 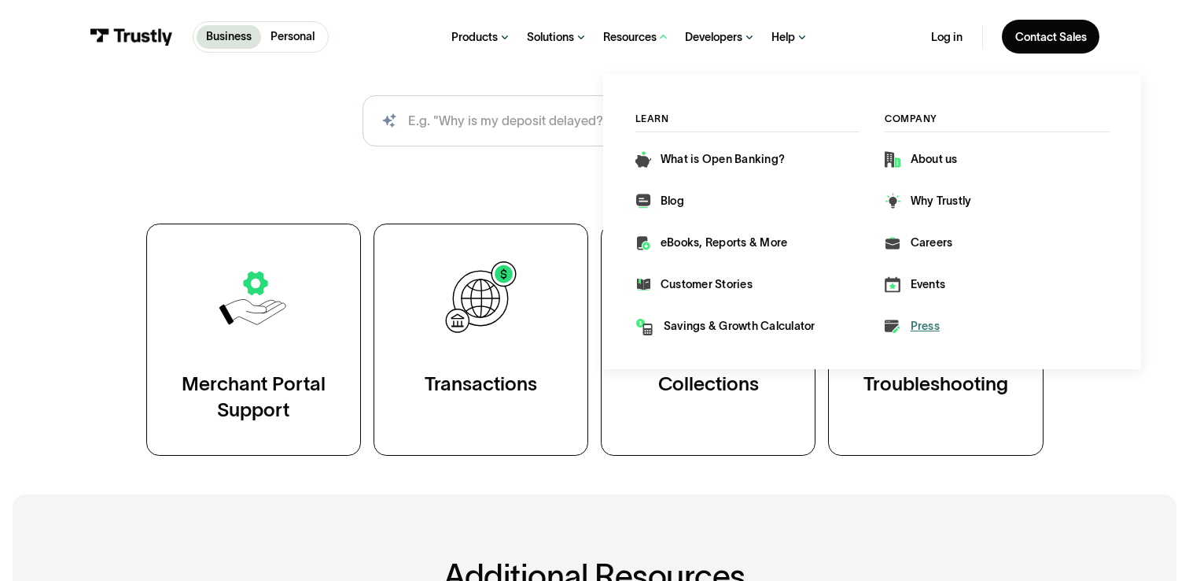 I want to click on a: Personal, so click(x=293, y=37).